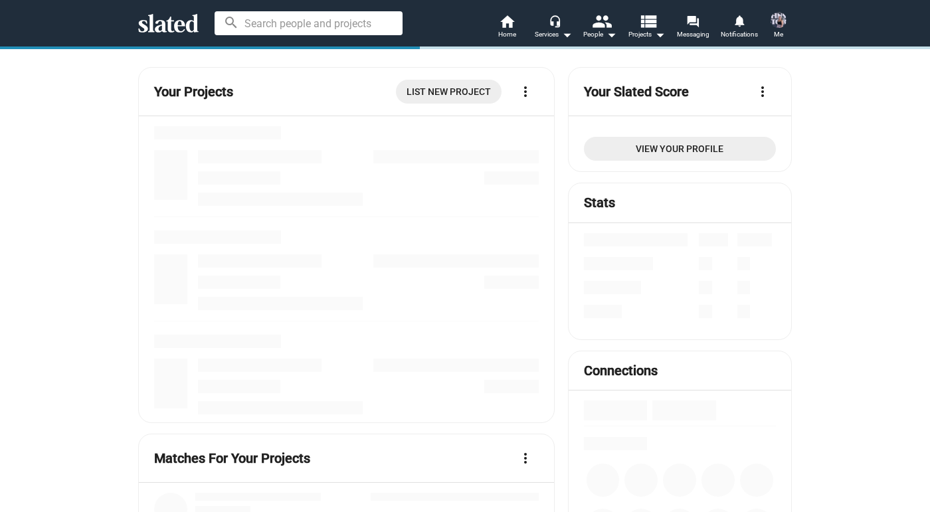 Image resolution: width=930 pixels, height=512 pixels. What do you see at coordinates (680, 149) in the screenshot?
I see `a: View Your Profile` at bounding box center [680, 149].